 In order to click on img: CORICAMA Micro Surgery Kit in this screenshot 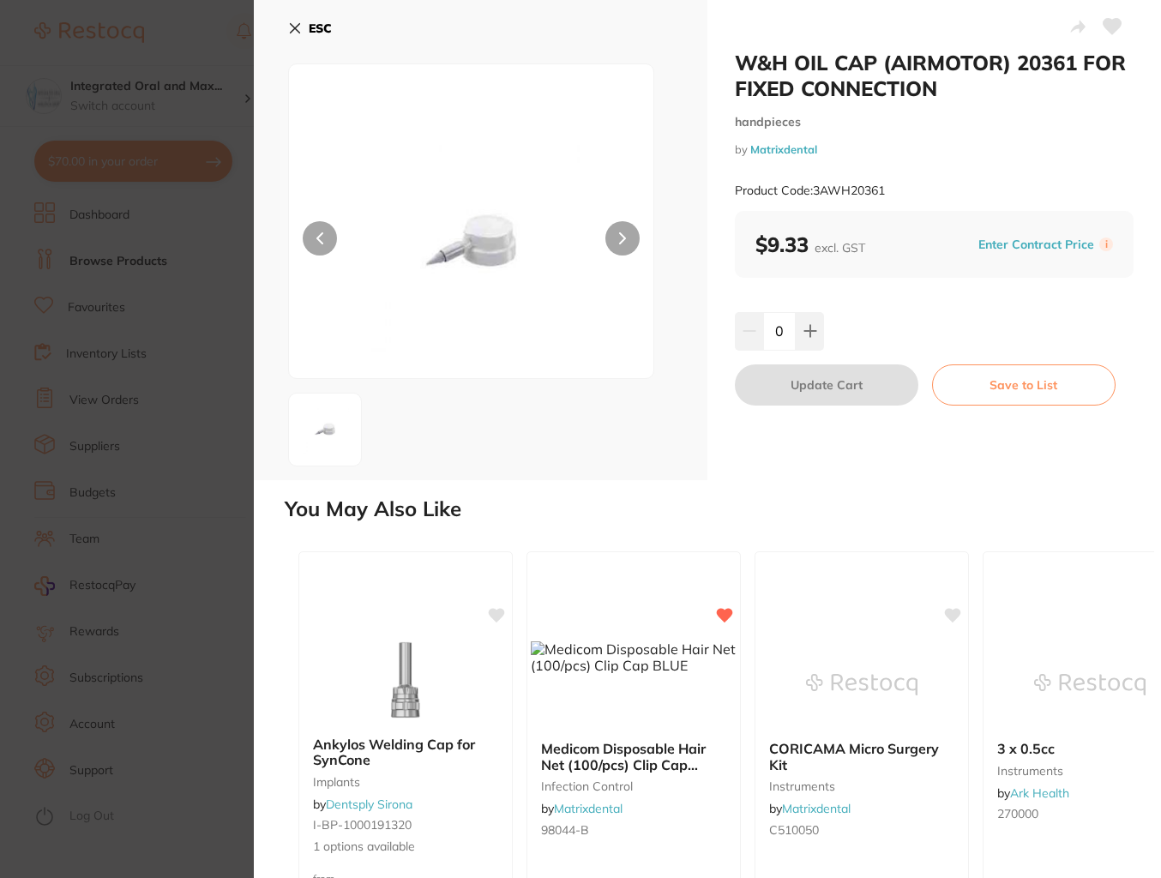, I will do `click(862, 684)`.